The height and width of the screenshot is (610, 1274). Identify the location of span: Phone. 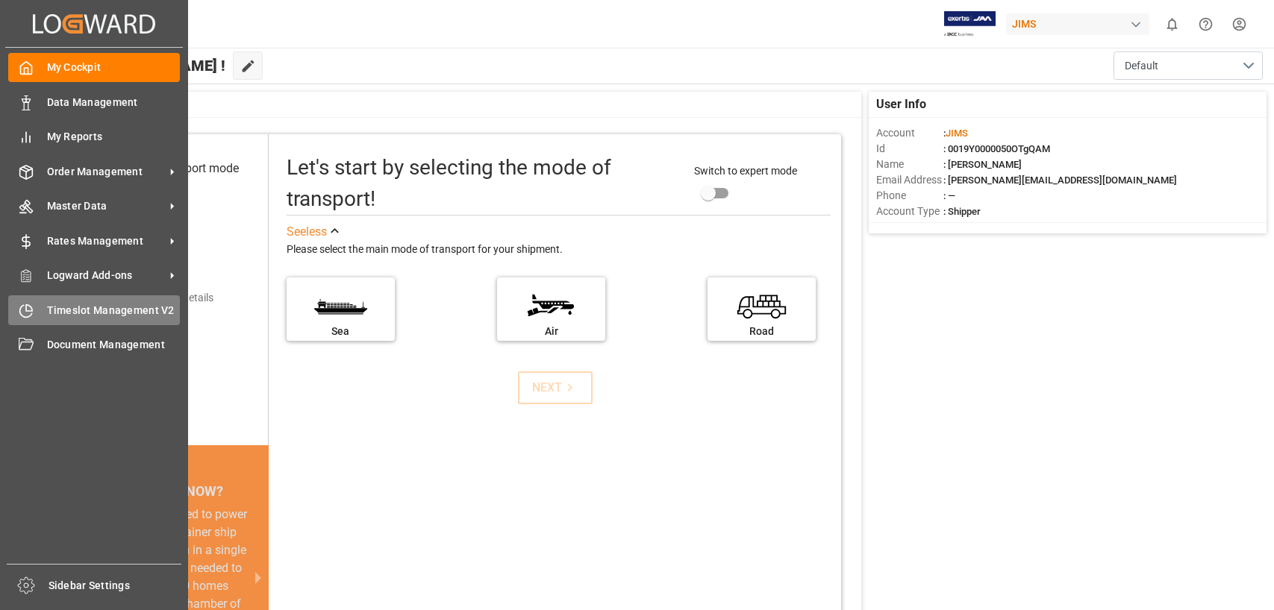
(909, 195).